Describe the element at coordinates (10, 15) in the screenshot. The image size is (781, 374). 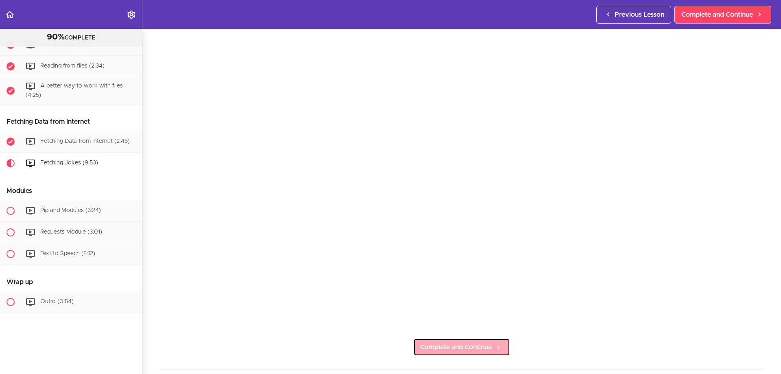
I see `svg: Back to course curriculum` at that location.